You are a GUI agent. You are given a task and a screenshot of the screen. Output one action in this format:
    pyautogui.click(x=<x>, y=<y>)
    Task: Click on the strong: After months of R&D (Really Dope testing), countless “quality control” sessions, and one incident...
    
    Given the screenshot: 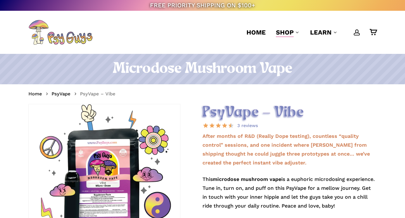 What is the action you would take?
    pyautogui.click(x=286, y=149)
    